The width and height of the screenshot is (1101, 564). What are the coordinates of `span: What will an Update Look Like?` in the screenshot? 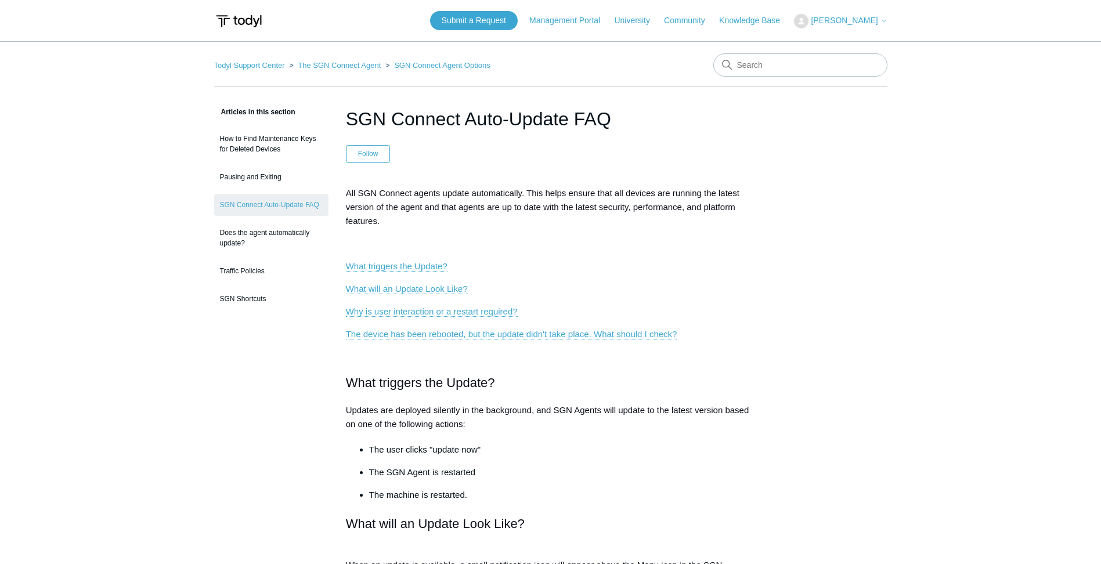 It's located at (435, 523).